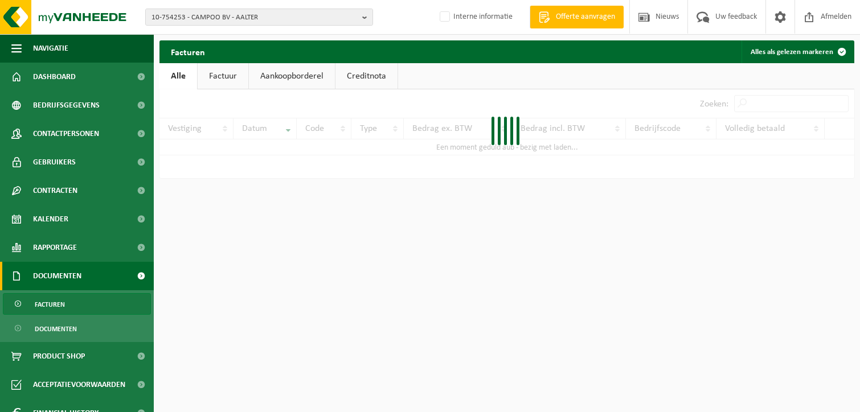 The image size is (860, 412). Describe the element at coordinates (576, 17) in the screenshot. I see `a: Offerte aanvragen` at that location.